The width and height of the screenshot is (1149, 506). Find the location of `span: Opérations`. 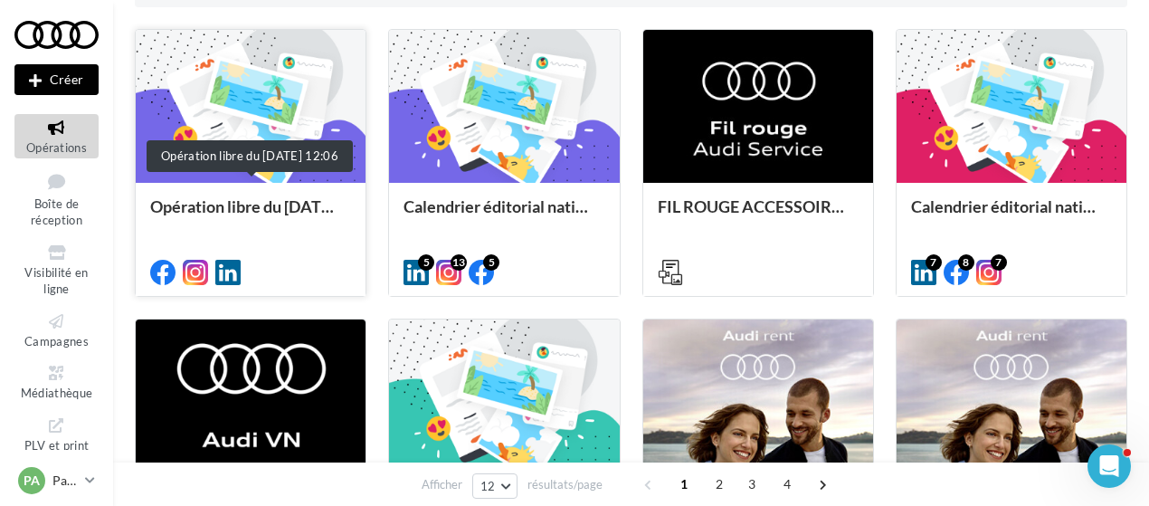

span: Opérations is located at coordinates (56, 147).